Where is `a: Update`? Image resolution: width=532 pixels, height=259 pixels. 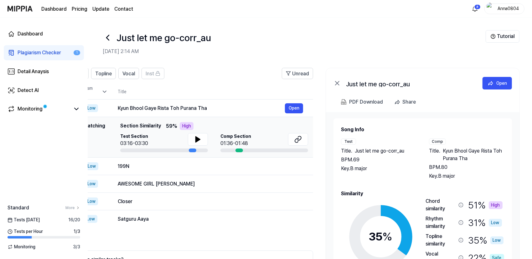
a: Update is located at coordinates (101, 9).